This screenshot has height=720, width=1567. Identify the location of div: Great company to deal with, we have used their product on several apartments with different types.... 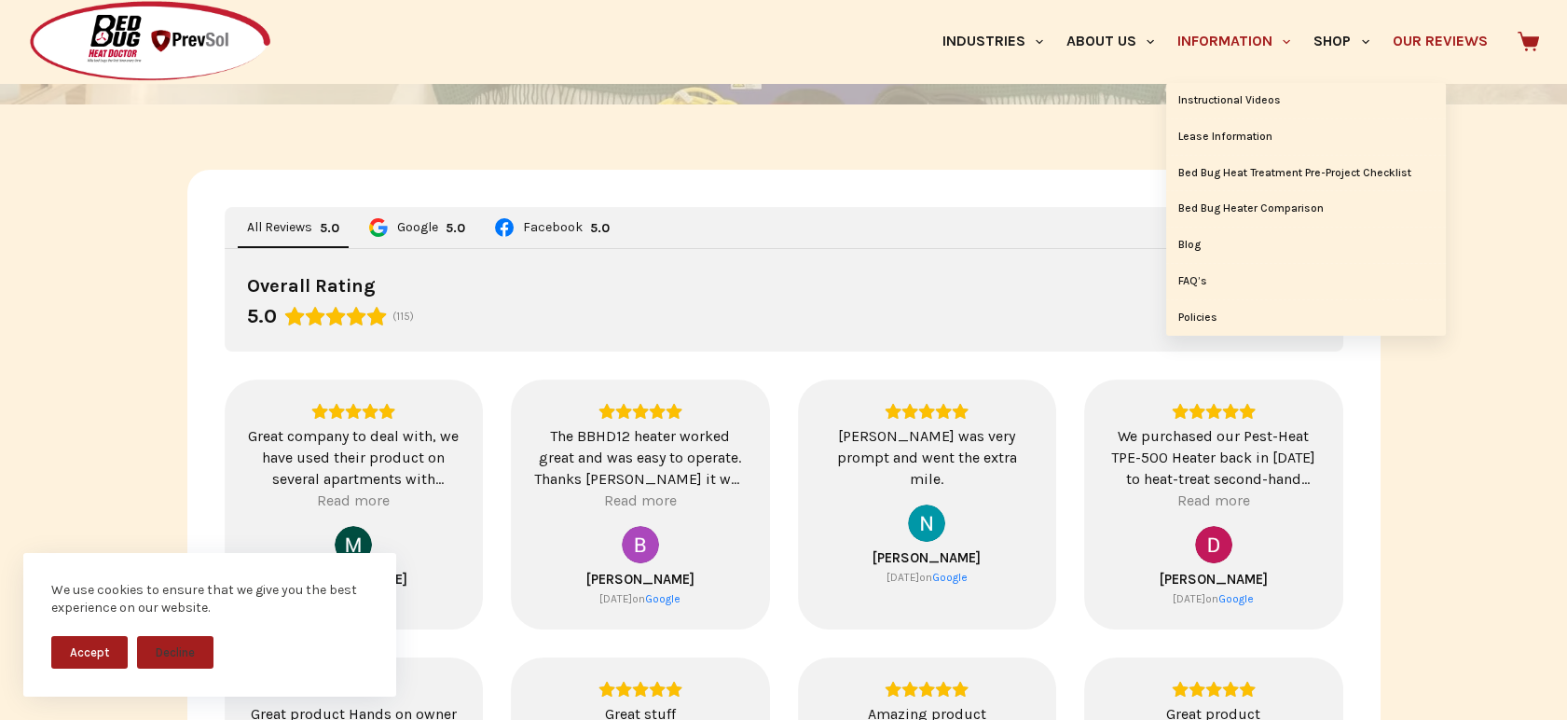
(354, 457).